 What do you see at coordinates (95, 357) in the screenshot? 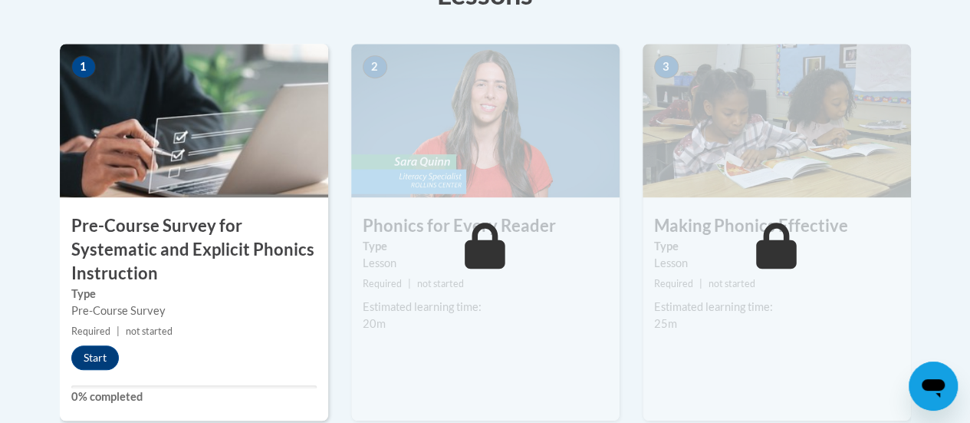
I see `button: Start` at bounding box center [95, 357].